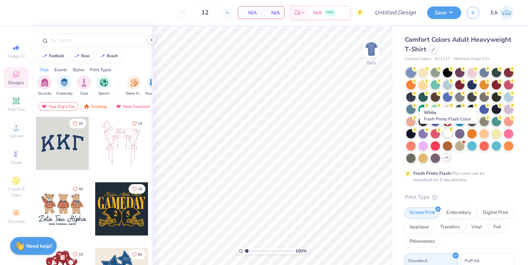 Image resolution: width=528 pixels, height=265 pixels. I want to click on div: Rhinestones, so click(422, 241).